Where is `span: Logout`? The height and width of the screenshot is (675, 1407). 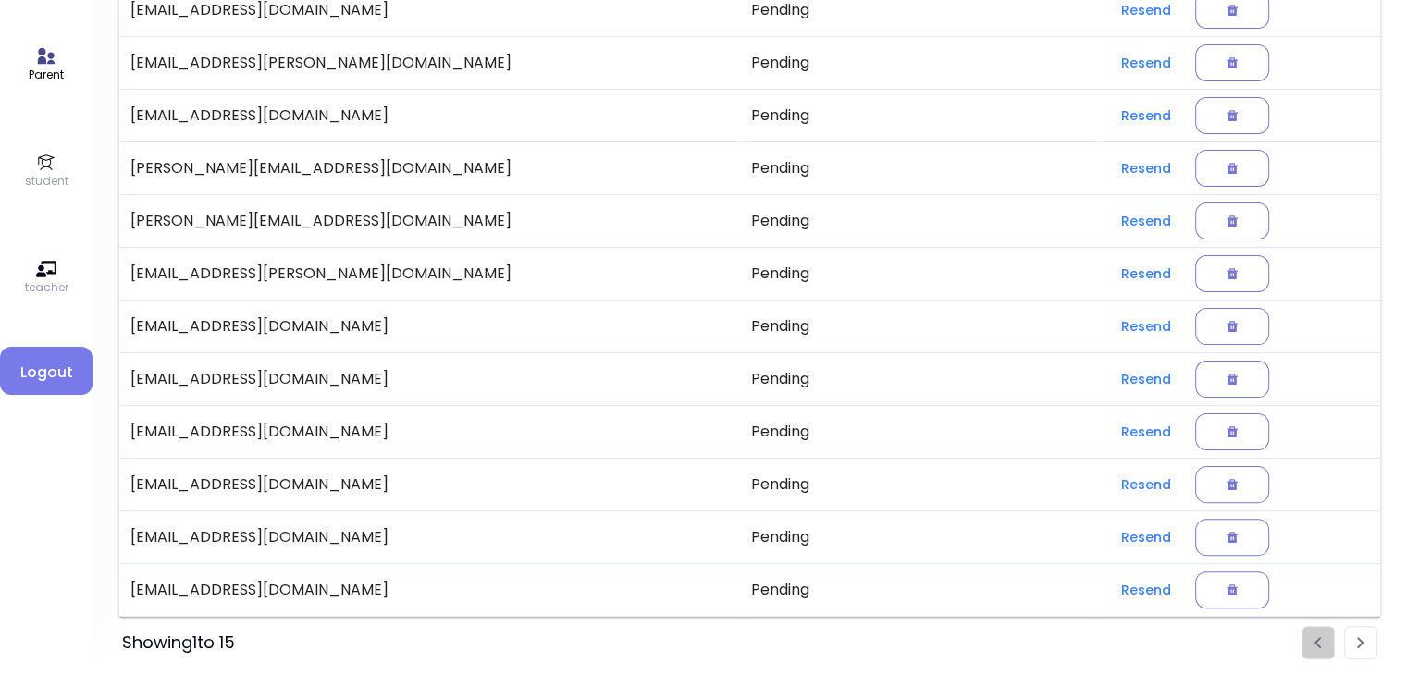
span: Logout is located at coordinates (46, 373).